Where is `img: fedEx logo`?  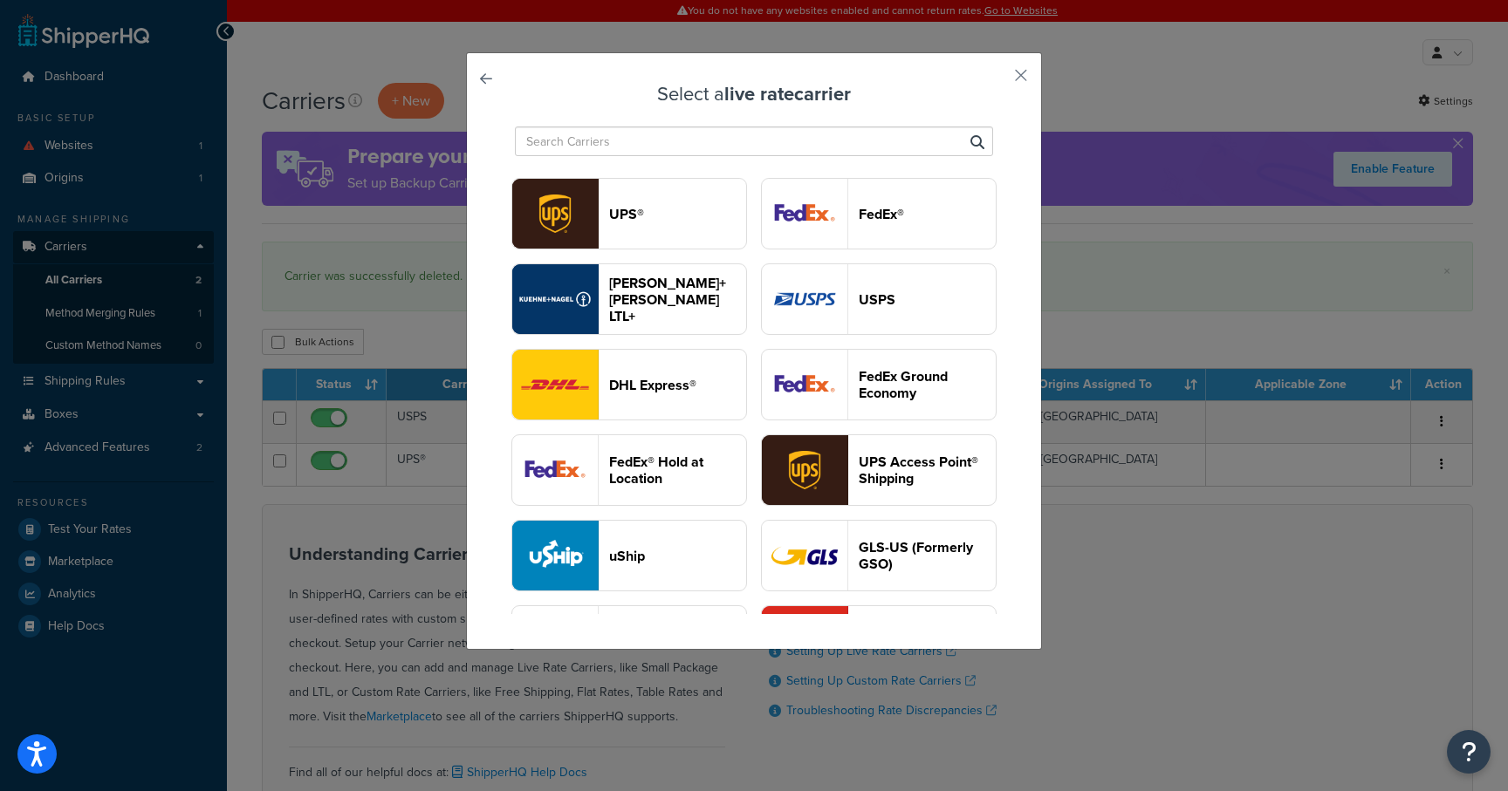
img: fedEx logo is located at coordinates (805, 214).